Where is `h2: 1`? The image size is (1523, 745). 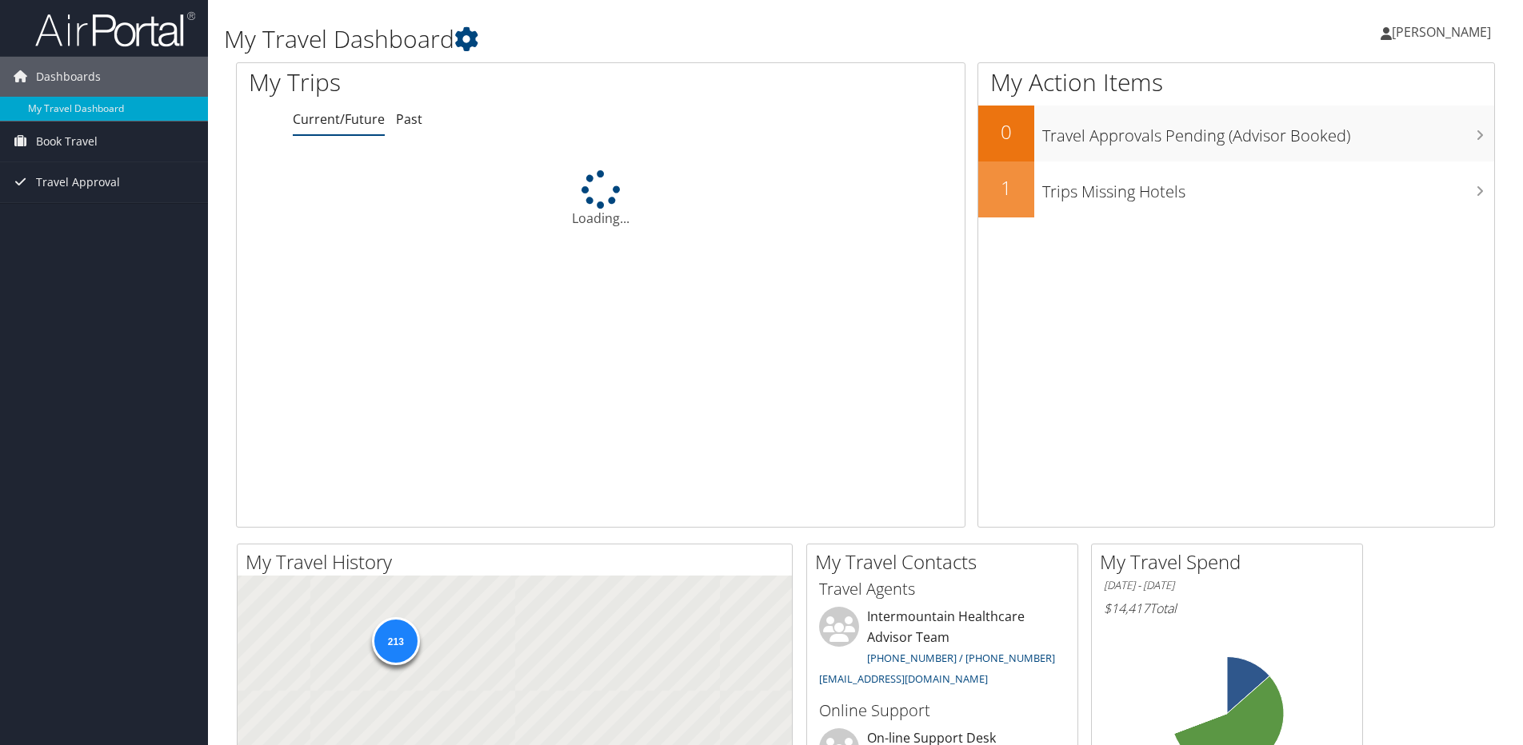 h2: 1 is located at coordinates (1006, 188).